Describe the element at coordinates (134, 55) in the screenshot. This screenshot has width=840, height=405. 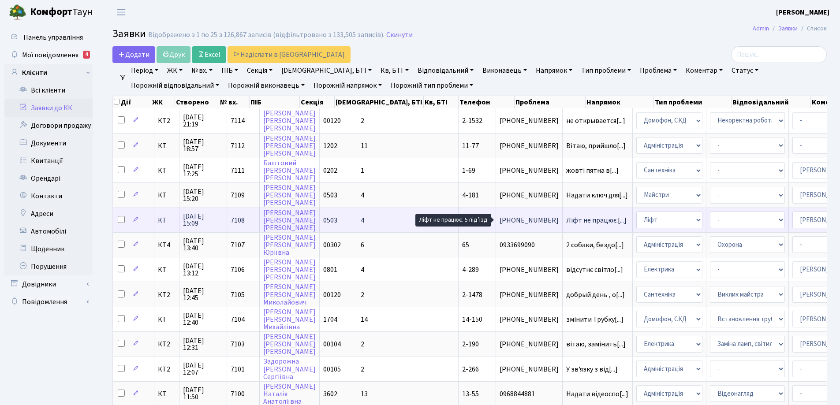
I see `a: Додати` at that location.